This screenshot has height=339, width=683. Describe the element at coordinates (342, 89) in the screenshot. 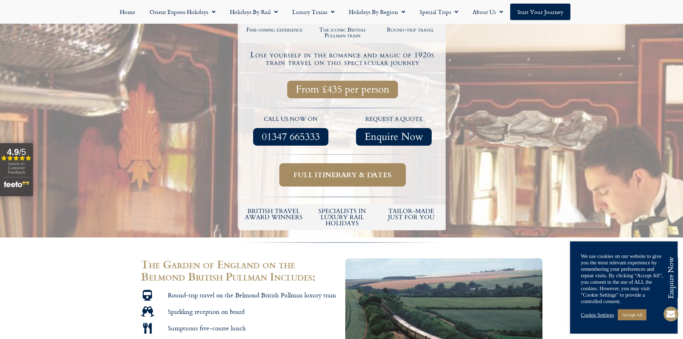

I see `span: From £435 per person` at that location.